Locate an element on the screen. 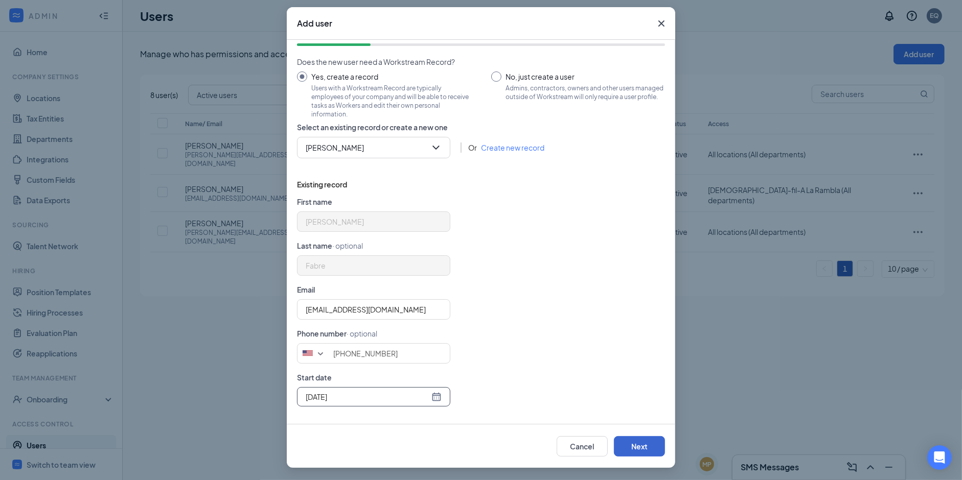  span: Alejandro Fabre is located at coordinates (374, 148).